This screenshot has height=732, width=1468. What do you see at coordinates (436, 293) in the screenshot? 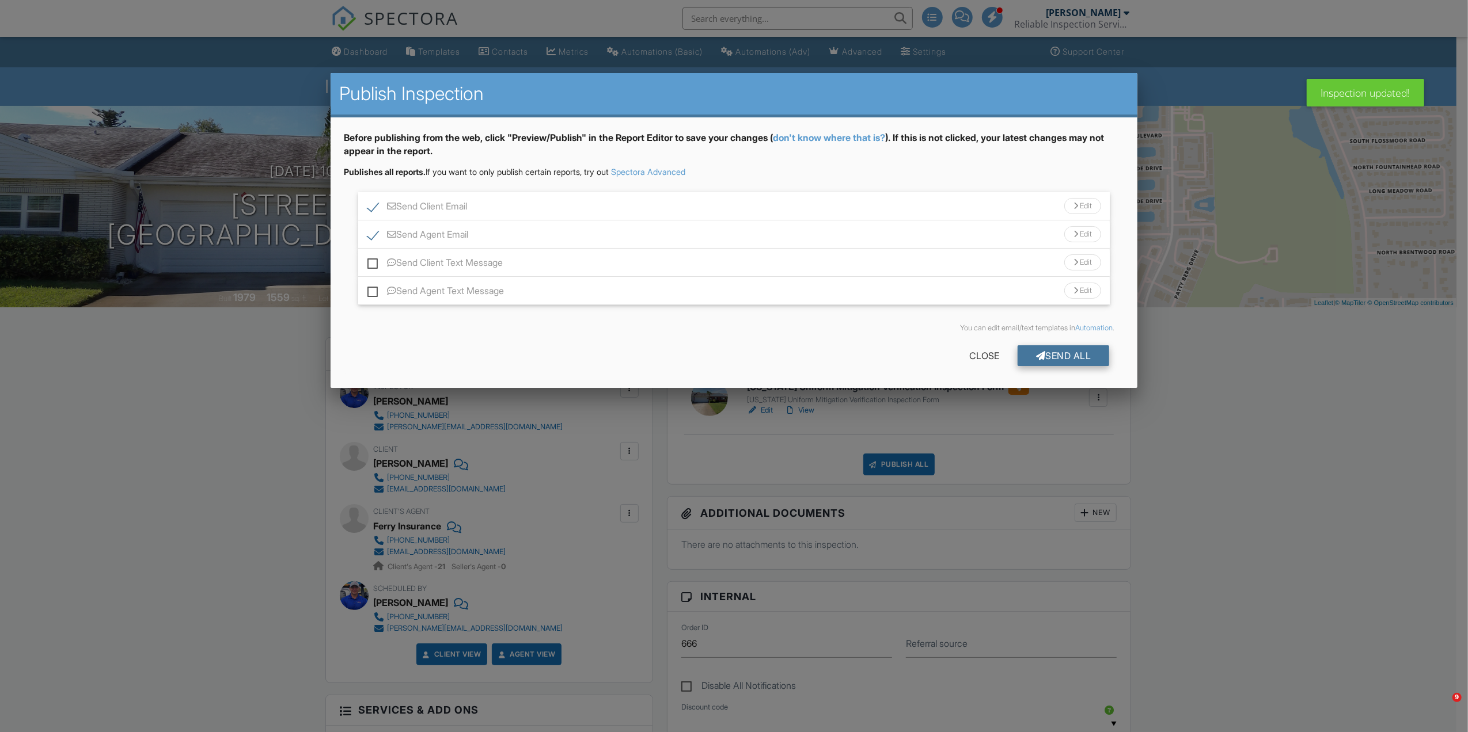
I see `label: Send Agent Text Message` at bounding box center [436, 293].